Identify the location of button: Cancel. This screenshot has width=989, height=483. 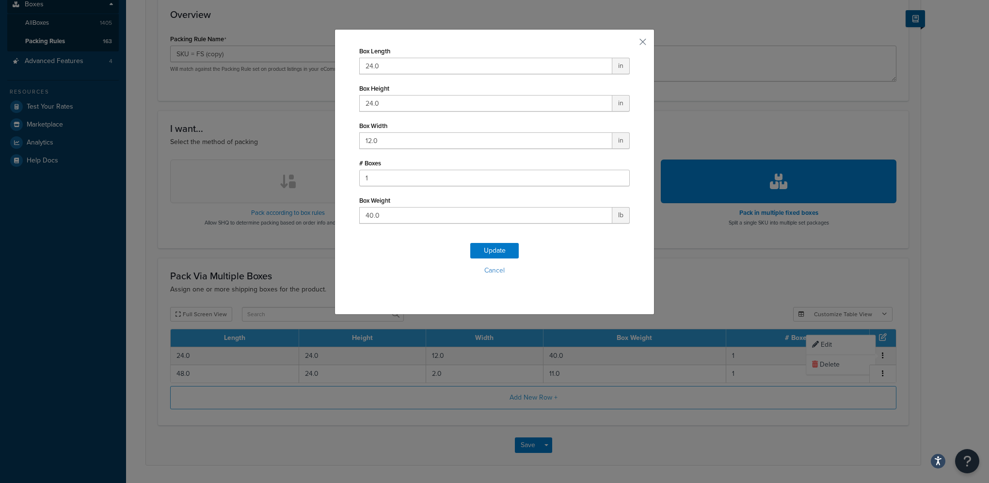
(494, 270).